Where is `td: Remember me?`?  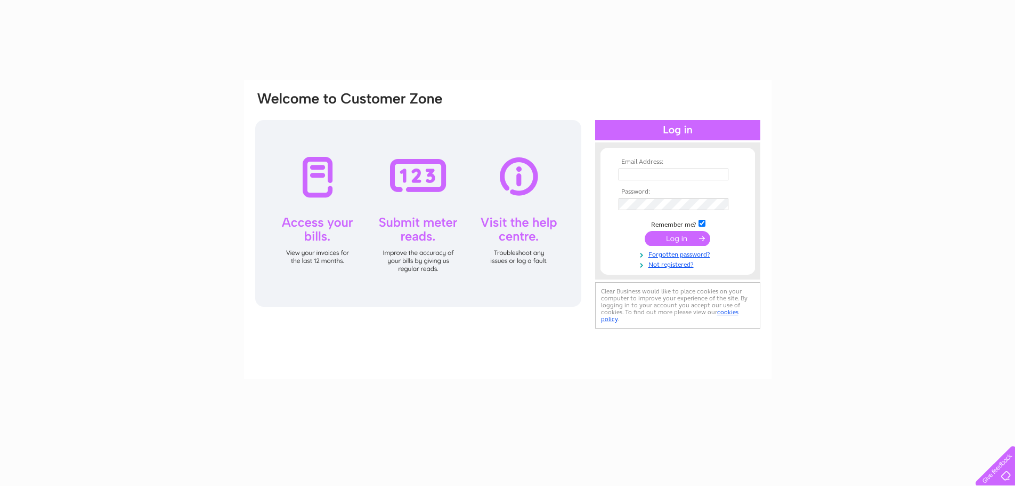 td: Remember me? is located at coordinates (678, 223).